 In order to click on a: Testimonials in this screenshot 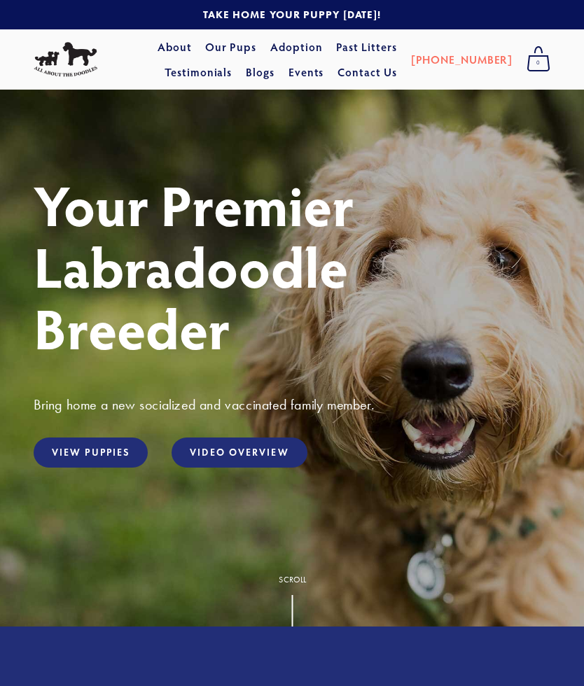, I will do `click(198, 72)`.